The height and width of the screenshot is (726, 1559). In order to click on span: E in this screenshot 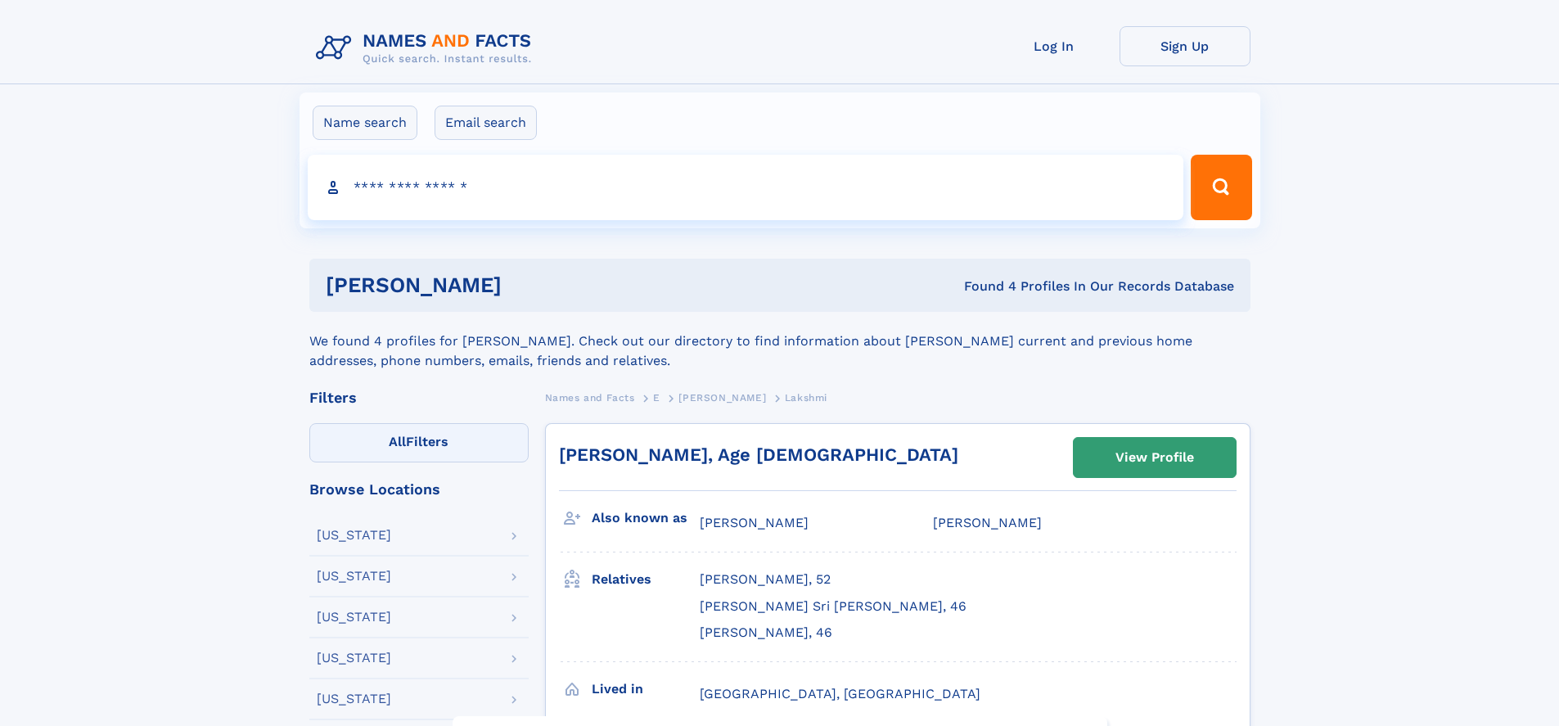, I will do `click(656, 398)`.